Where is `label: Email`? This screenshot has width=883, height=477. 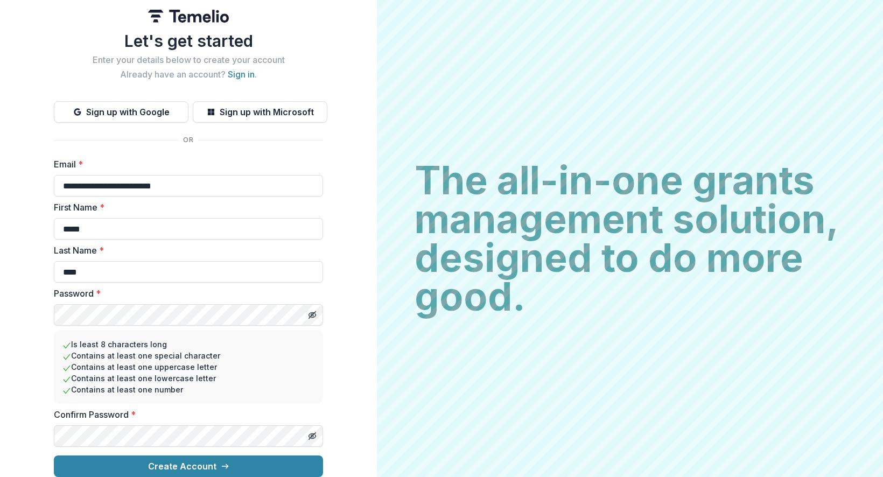
label: Email is located at coordinates (185, 164).